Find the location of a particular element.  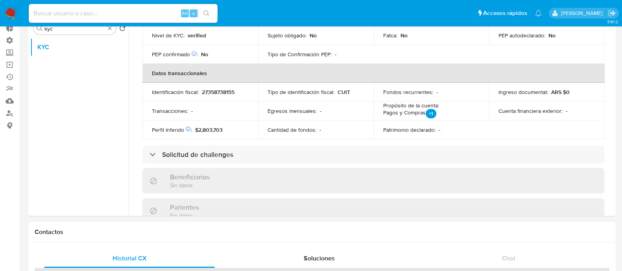

div: ParientesSin datos is located at coordinates (374, 211).